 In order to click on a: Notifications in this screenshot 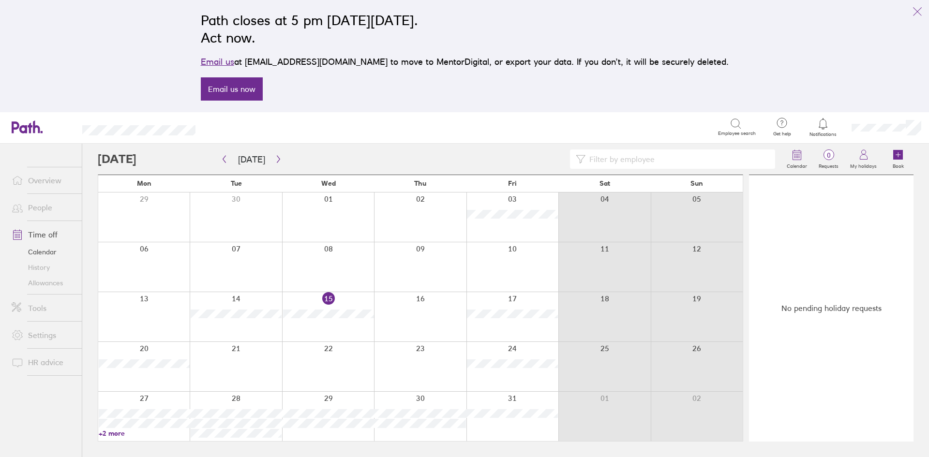, I will do `click(823, 127)`.